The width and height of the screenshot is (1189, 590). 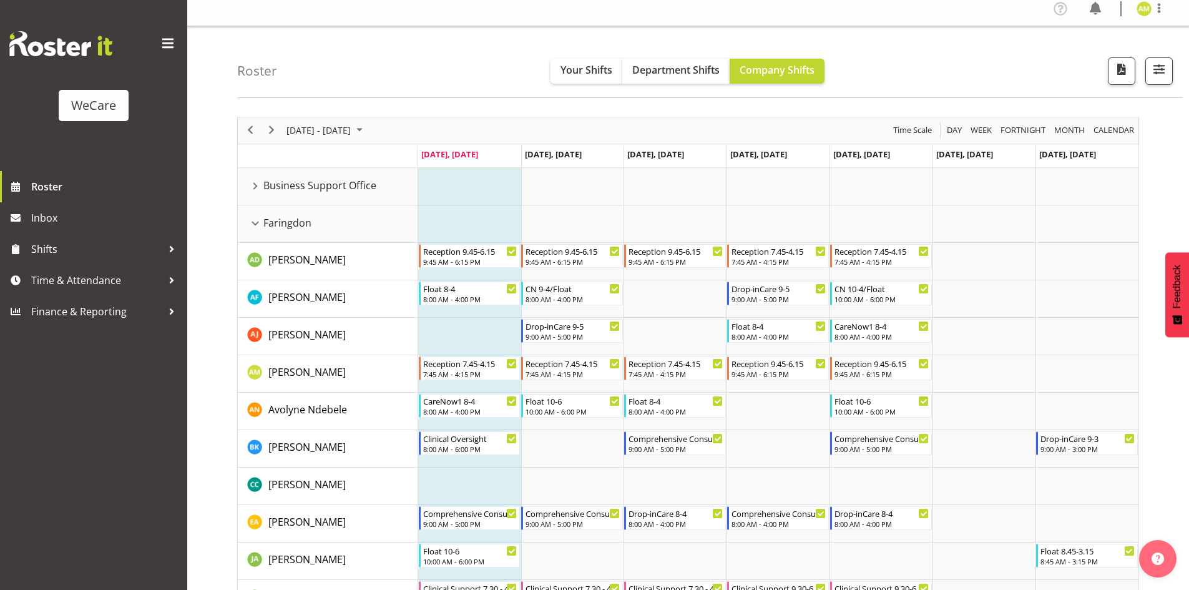 I want to click on span: Your Shifts, so click(x=586, y=70).